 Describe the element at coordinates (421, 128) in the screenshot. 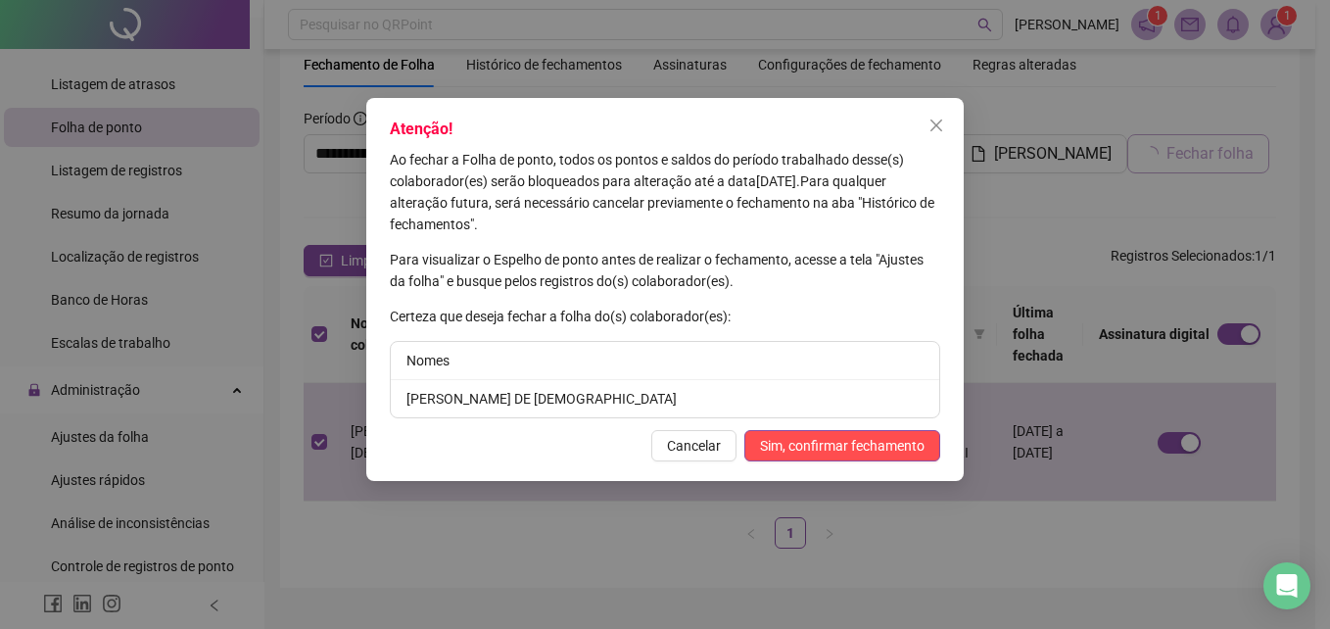

I see `span: Atenção!` at that location.